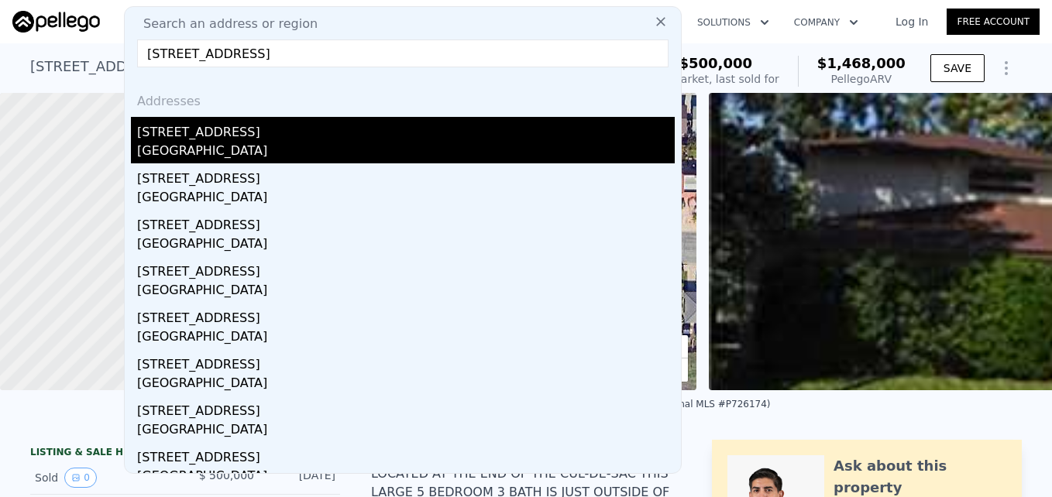  What do you see at coordinates (56, 22) in the screenshot?
I see `img: Pellego` at bounding box center [56, 22].